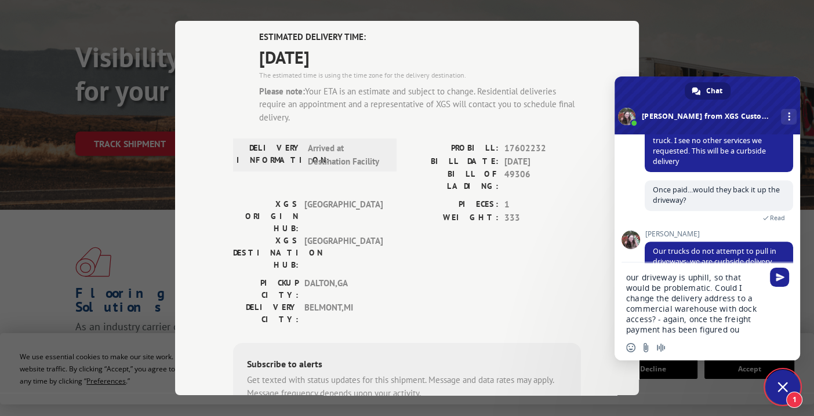  What do you see at coordinates (343, 314) in the screenshot?
I see `span: BELMONT , MI` at bounding box center [343, 314].